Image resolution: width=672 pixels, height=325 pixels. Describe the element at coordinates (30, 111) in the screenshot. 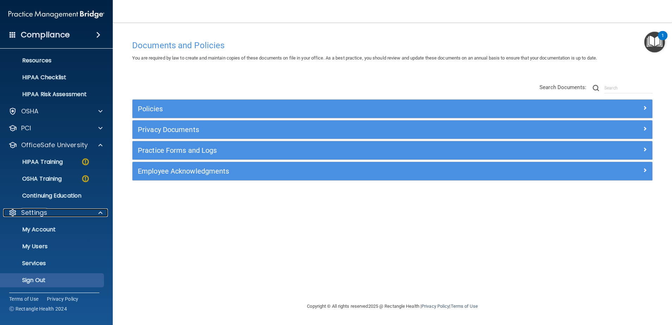

I see `p: OSHA` at that location.